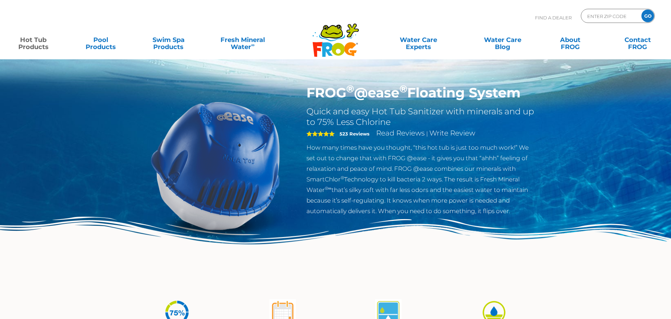  Describe the element at coordinates (216, 165) in the screenshot. I see `img: hot-tub-product-atease-system.png` at that location.